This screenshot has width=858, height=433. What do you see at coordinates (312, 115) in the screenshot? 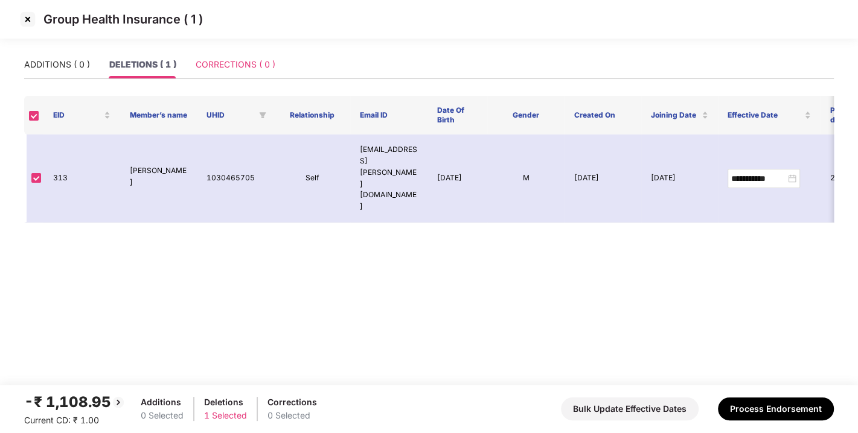
I see `th: Relationship` at bounding box center [312, 115].